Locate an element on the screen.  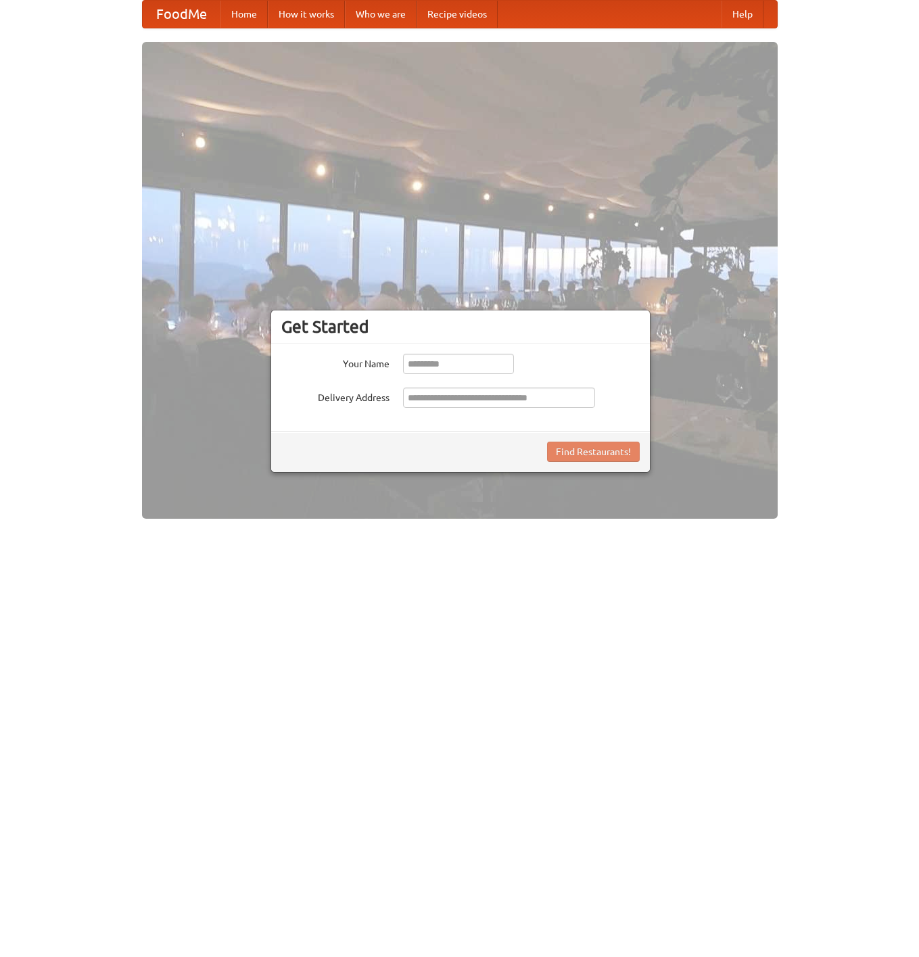
a: Who we are is located at coordinates (381, 14).